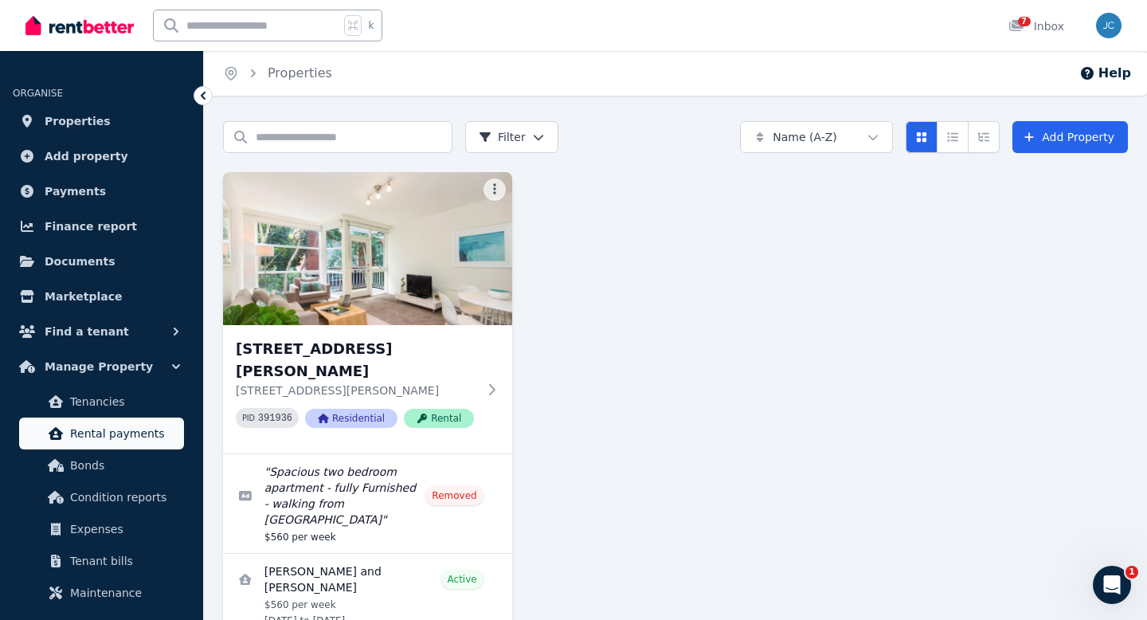 This screenshot has height=620, width=1147. I want to click on a: Add Property, so click(1070, 137).